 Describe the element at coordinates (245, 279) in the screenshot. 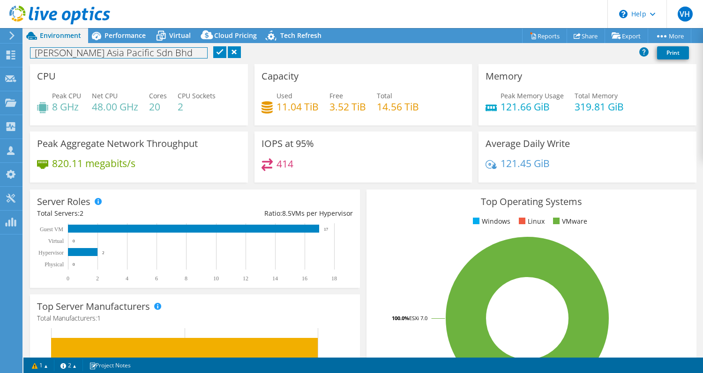

I see `text: 12` at that location.